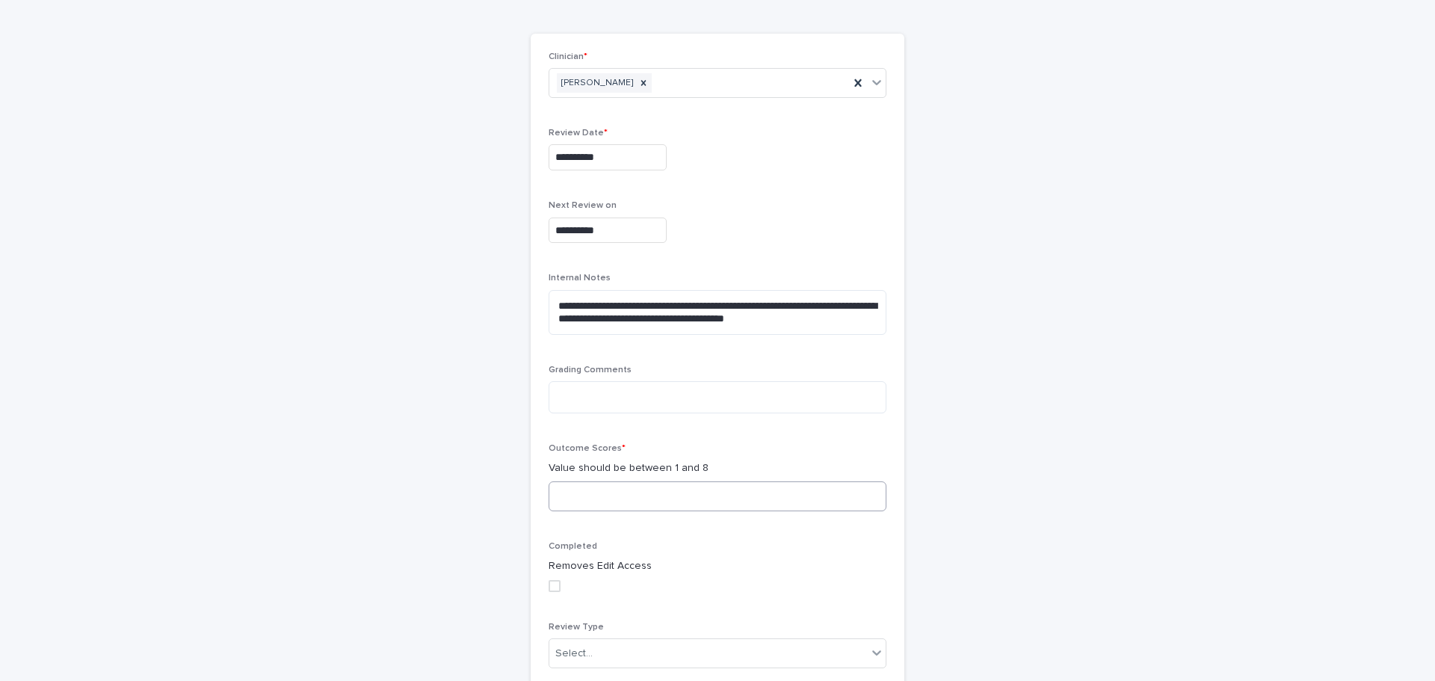 This screenshot has height=681, width=1435. Describe the element at coordinates (574, 653) in the screenshot. I see `div: Select...` at that location.